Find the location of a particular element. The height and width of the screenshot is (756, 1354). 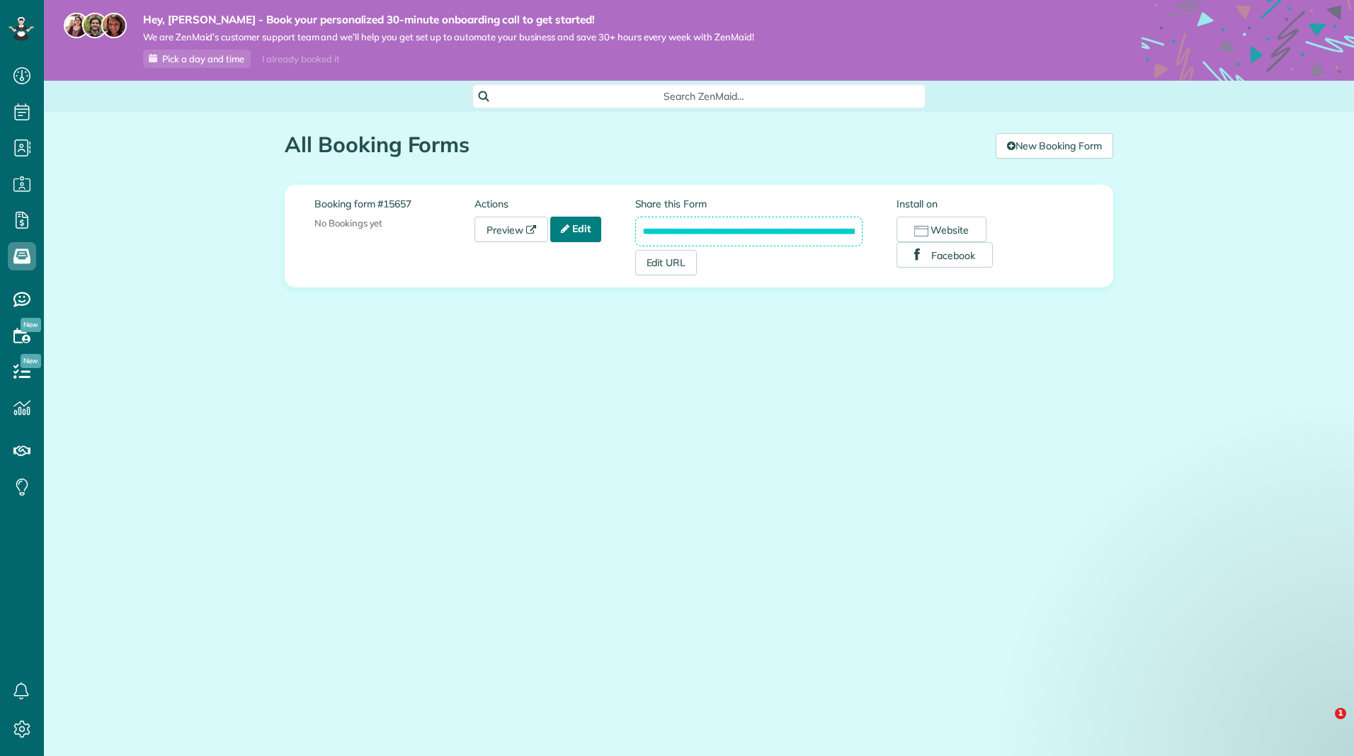

label: Install on is located at coordinates (990, 204).